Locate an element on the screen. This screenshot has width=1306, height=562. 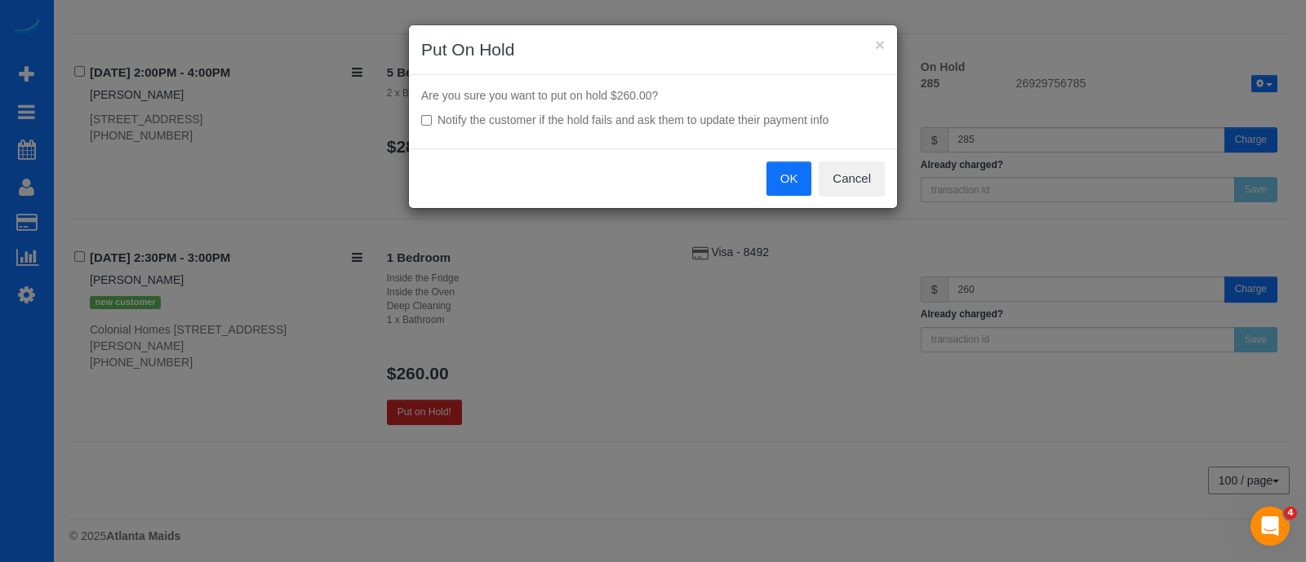
h3: Put On Hold is located at coordinates (653, 50).